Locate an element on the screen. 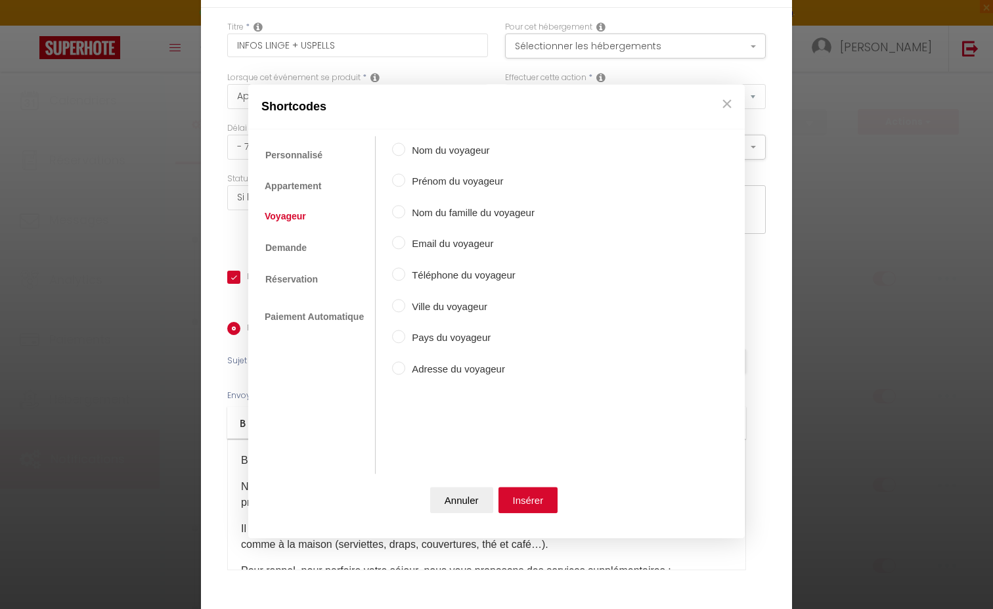 Image resolution: width=993 pixels, height=609 pixels. label: Email du voyageur is located at coordinates (470, 244).